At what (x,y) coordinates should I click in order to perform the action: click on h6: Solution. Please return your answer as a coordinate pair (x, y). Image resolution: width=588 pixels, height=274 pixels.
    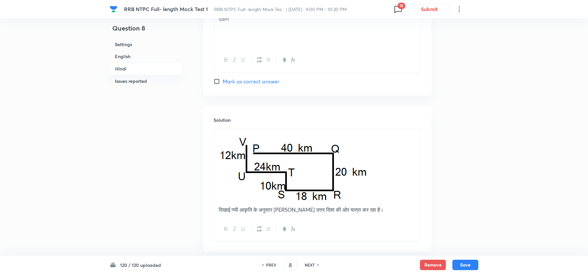
    Looking at the image, I should click on (318, 120).